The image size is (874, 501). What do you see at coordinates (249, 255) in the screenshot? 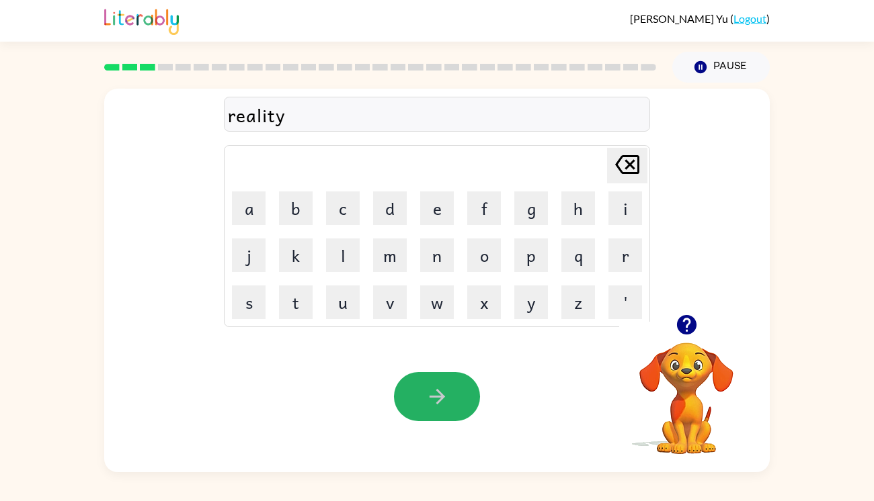
I see `button: j` at bounding box center [249, 255].